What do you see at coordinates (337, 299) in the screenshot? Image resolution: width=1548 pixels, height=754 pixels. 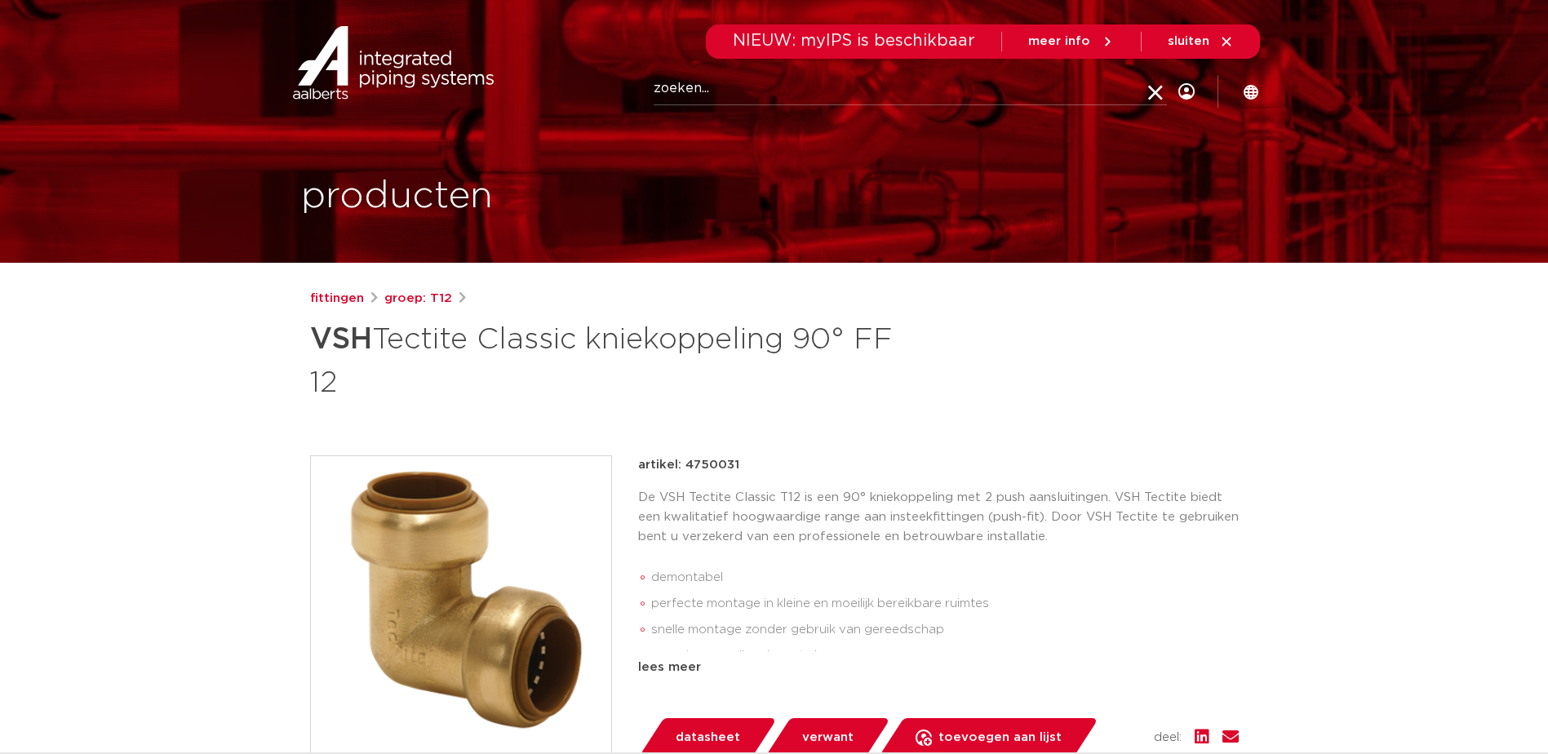 I see `a: fittingen` at bounding box center [337, 299].